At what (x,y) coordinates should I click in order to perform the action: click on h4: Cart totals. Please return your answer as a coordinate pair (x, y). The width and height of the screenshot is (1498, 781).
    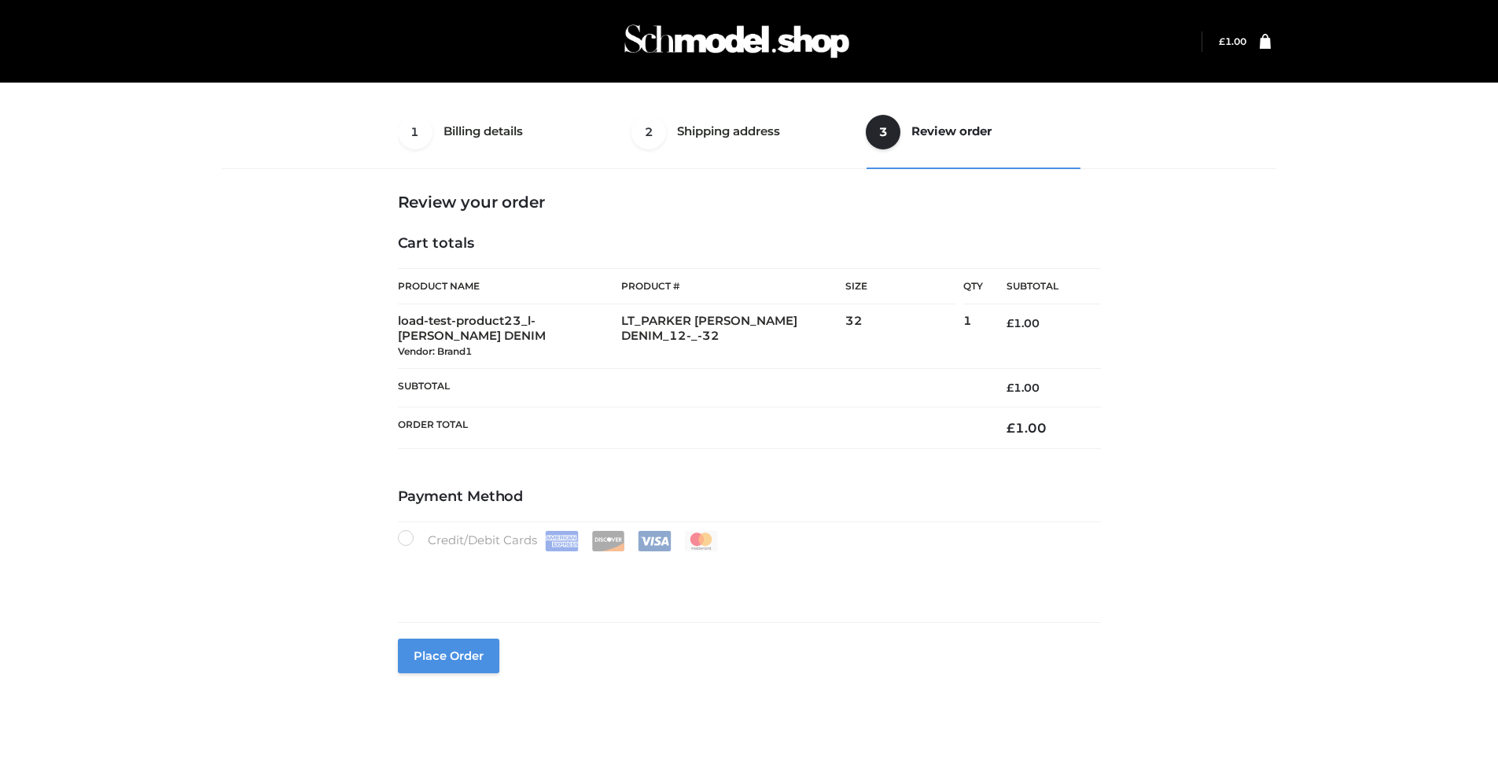
    Looking at the image, I should click on (749, 244).